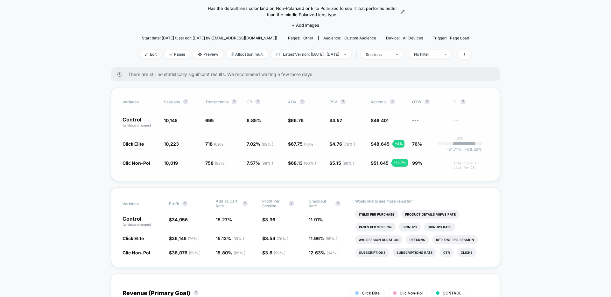  What do you see at coordinates (209, 120) in the screenshot?
I see `span: 695` at bounding box center [209, 120].